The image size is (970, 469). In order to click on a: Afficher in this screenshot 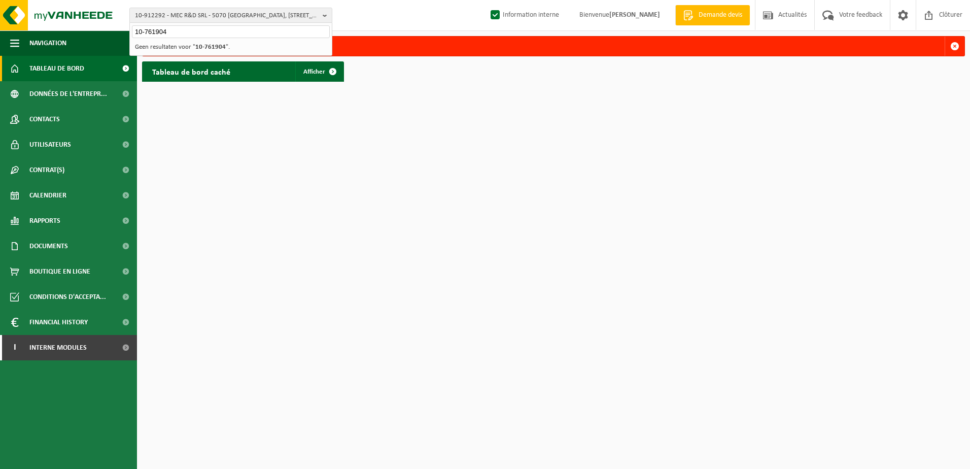, I will do `click(319, 72)`.